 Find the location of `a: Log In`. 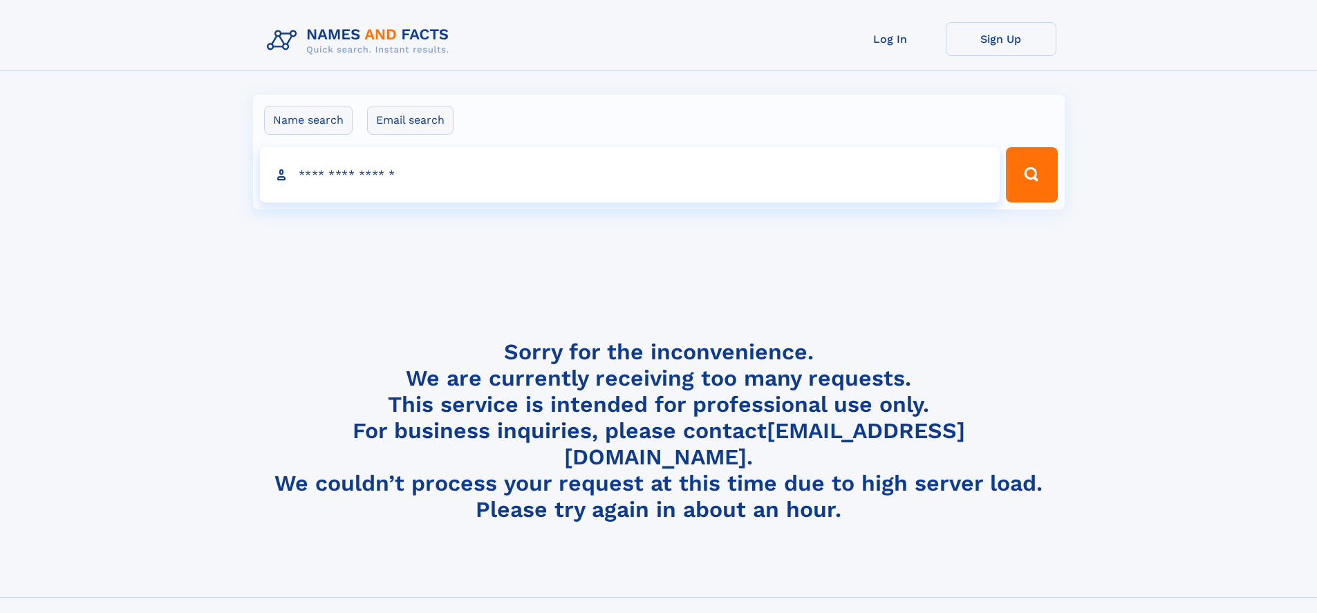

a: Log In is located at coordinates (890, 39).